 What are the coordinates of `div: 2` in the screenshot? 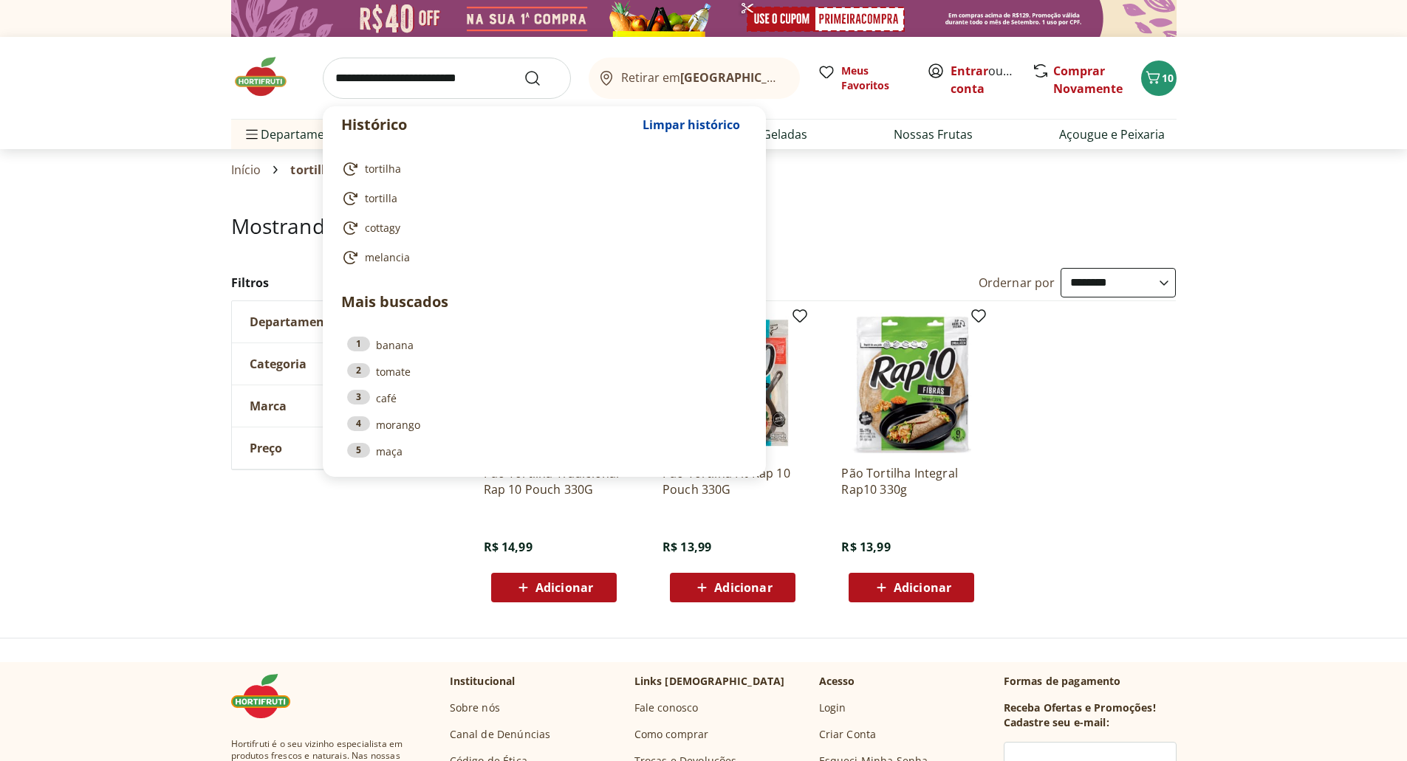 It's located at (358, 371).